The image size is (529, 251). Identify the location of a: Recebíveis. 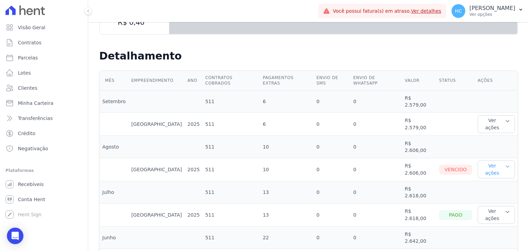
(44, 185).